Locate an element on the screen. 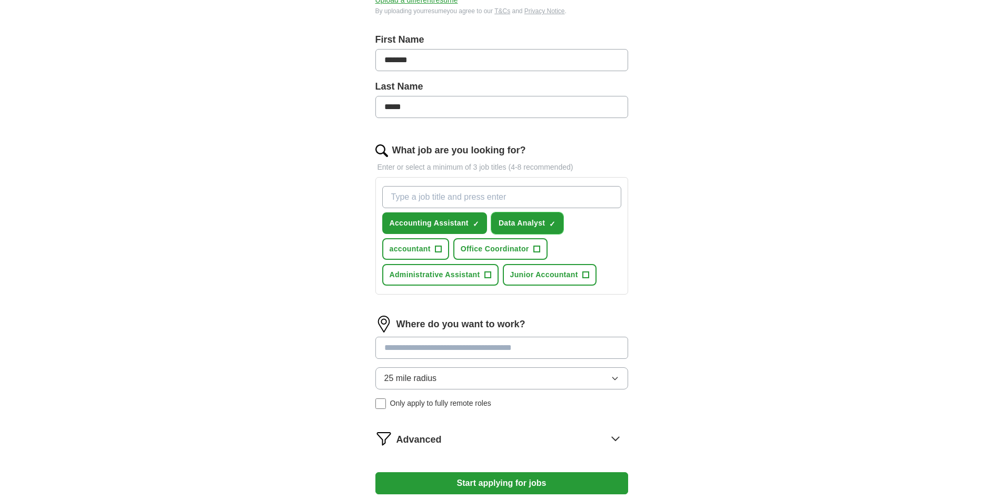  label: First Name is located at coordinates (502, 39).